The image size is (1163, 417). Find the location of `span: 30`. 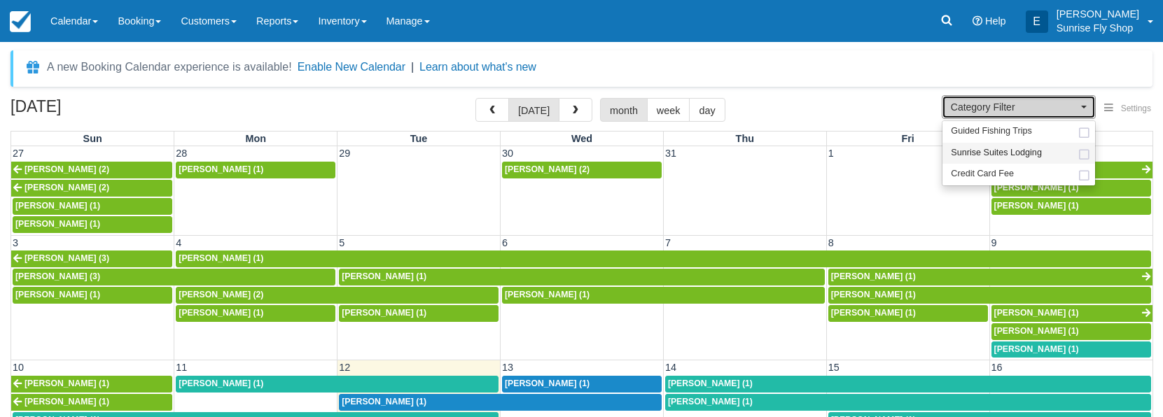

span: 30 is located at coordinates (507, 153).